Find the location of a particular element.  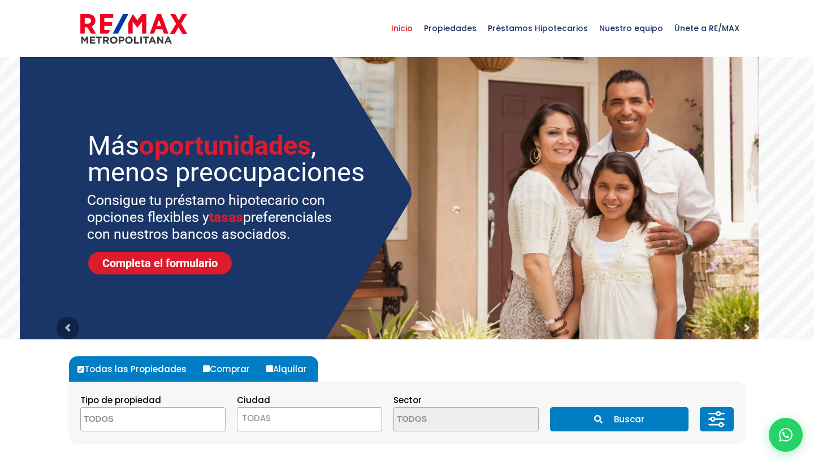

sr7-txt: Consigue tu préstamo hipotecario con opciones flexibles y preferenciales con nuestros bancos asoc... is located at coordinates (216, 218).